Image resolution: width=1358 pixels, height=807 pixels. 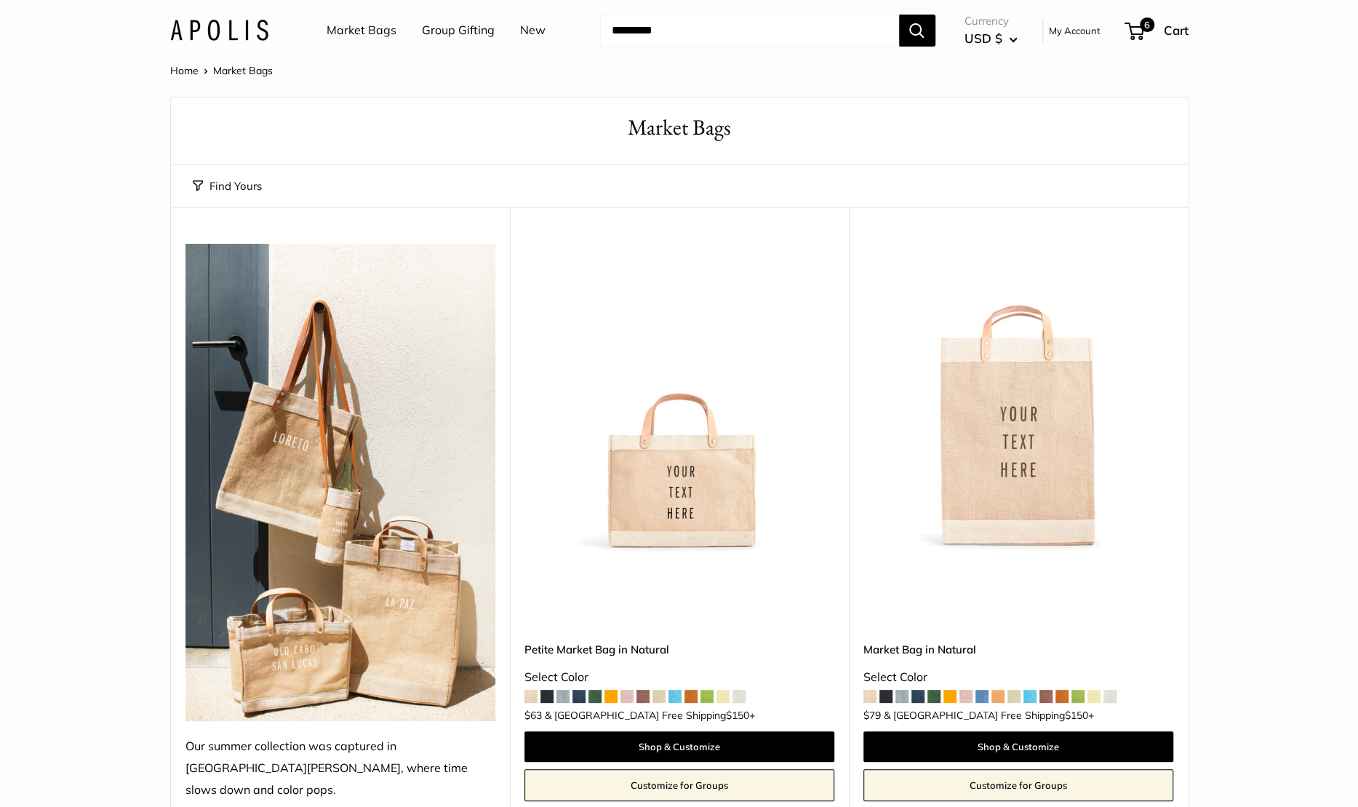 What do you see at coordinates (221, 71) in the screenshot?
I see `nav: Breadcrumb` at bounding box center [221, 71].